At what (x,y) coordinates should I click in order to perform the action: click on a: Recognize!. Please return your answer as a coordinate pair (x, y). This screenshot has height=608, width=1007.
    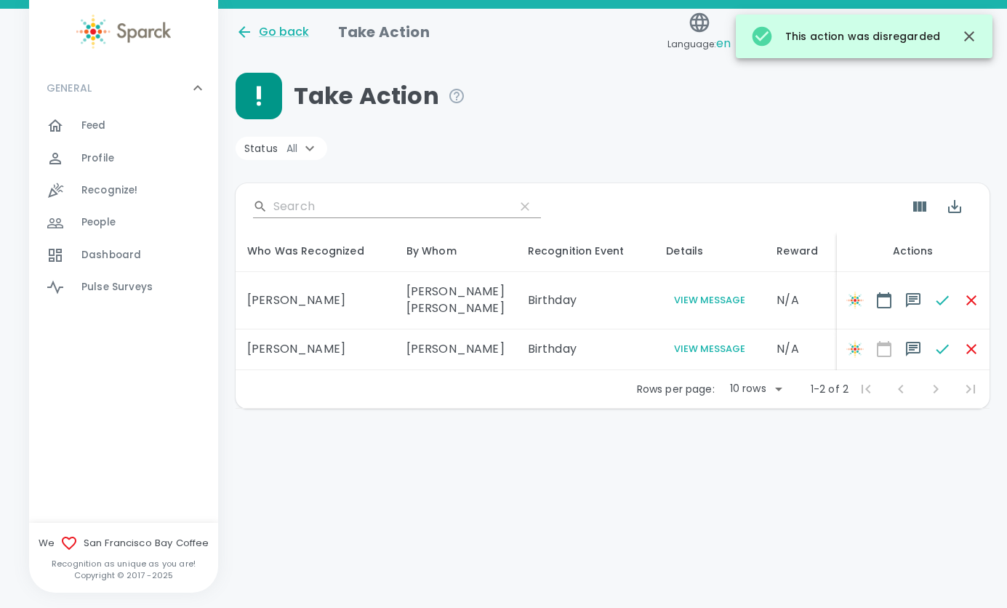
    Looking at the image, I should click on (124, 190).